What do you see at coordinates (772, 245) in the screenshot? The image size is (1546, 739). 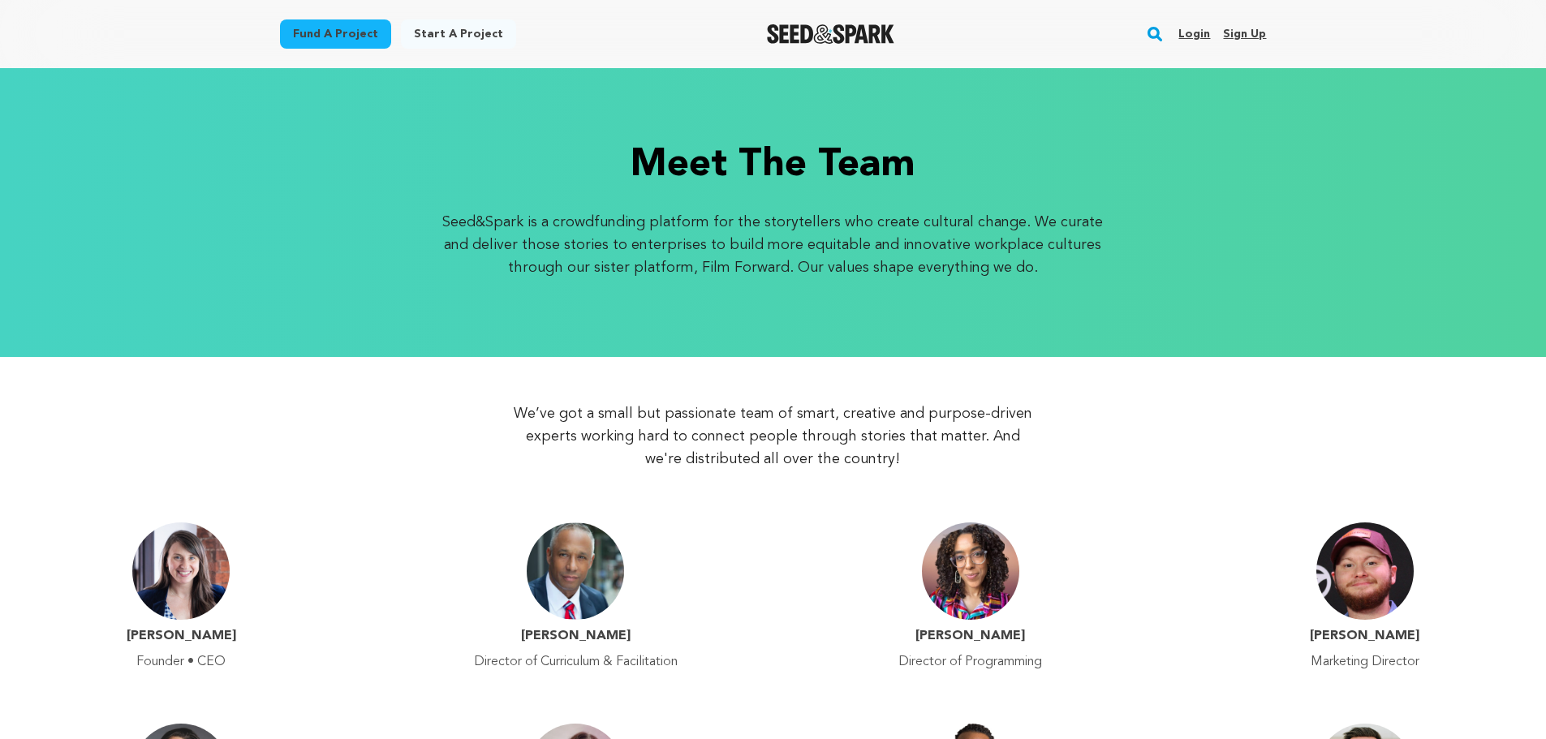 I see `p: Seed&Spark is a crowdfunding platform for the storytellers who create cultural change. We curate ...` at bounding box center [772, 245].